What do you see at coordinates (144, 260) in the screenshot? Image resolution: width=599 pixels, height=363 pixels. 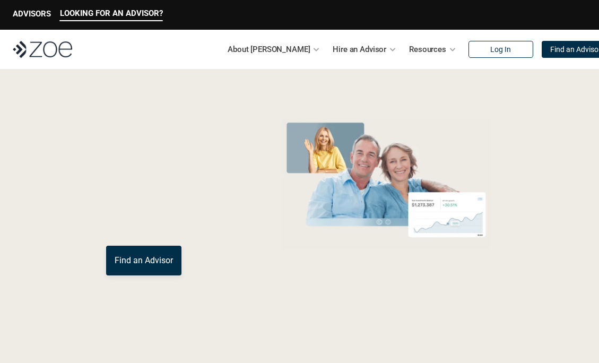 I see `p: Find an Advisor` at bounding box center [144, 260].